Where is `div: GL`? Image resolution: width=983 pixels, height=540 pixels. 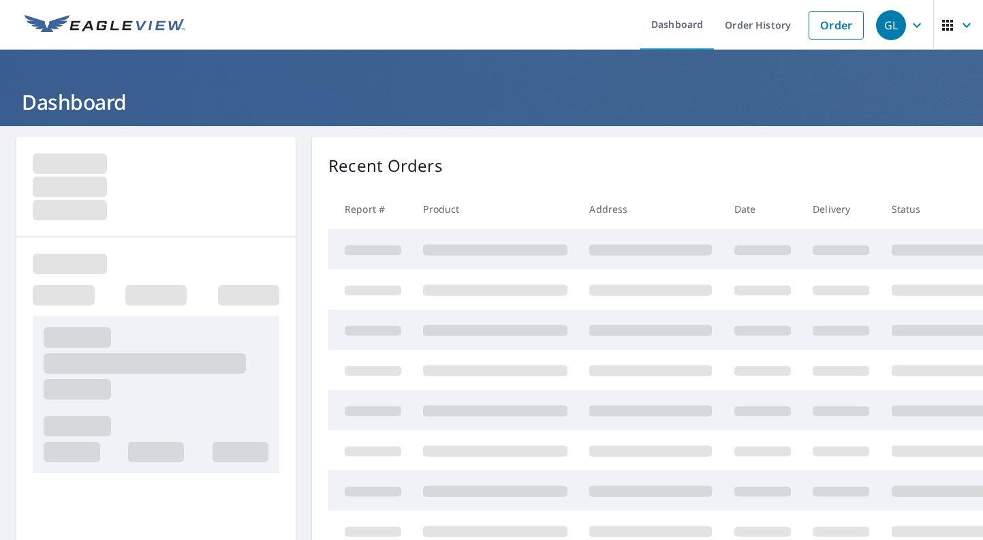
div: GL is located at coordinates (891, 25).